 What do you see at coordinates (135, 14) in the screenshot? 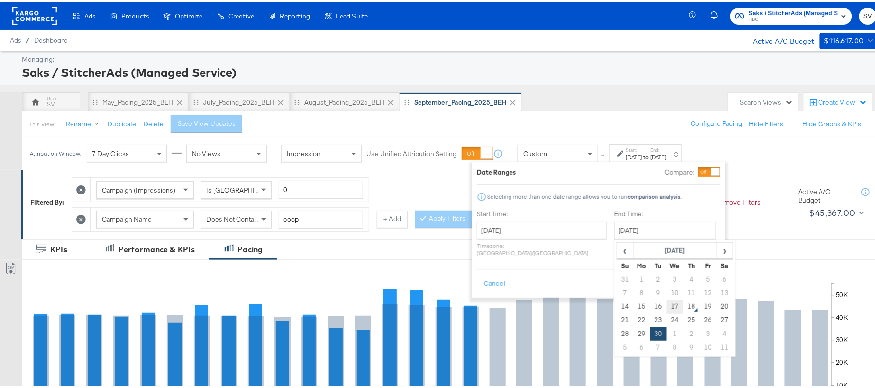
I see `span: Products` at bounding box center [135, 14].